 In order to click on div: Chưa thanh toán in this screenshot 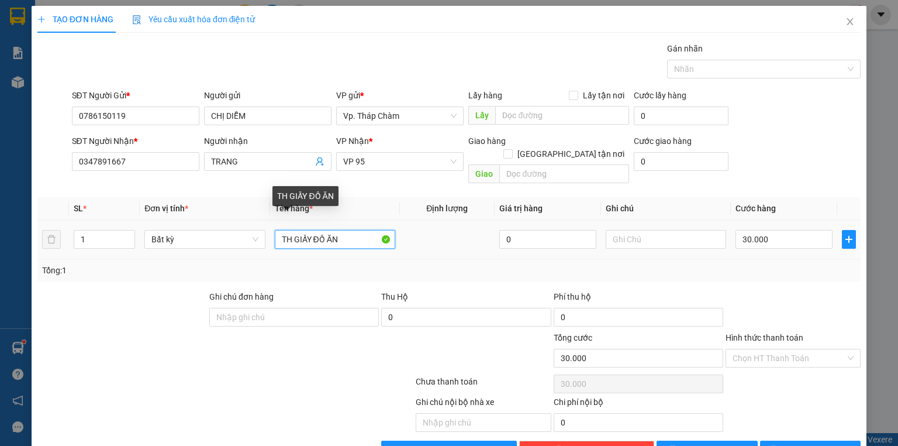, I will do `click(483, 385)`.